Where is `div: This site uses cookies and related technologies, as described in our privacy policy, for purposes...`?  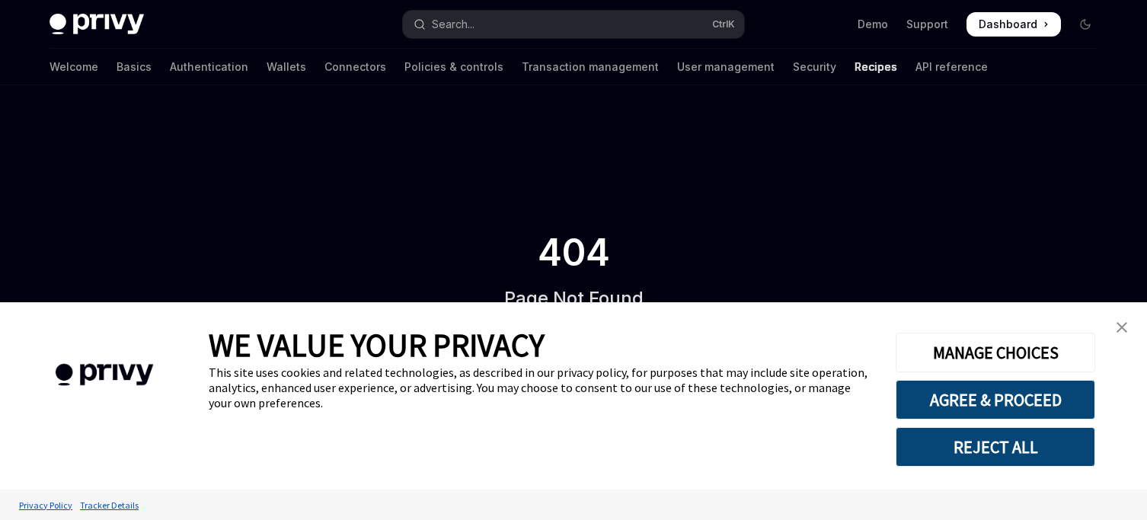 div: This site uses cookies and related technologies, as described in our privacy policy, for purposes... is located at coordinates (541, 388).